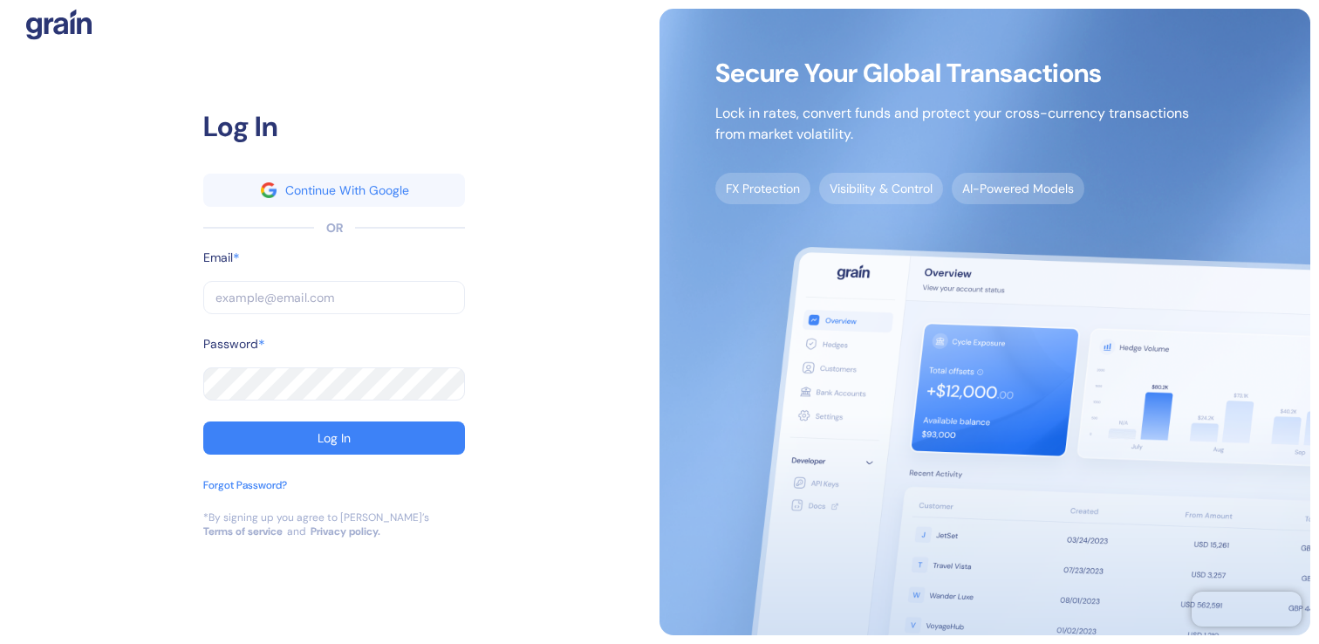 This screenshot has width=1319, height=644. I want to click on div: and, so click(297, 531).